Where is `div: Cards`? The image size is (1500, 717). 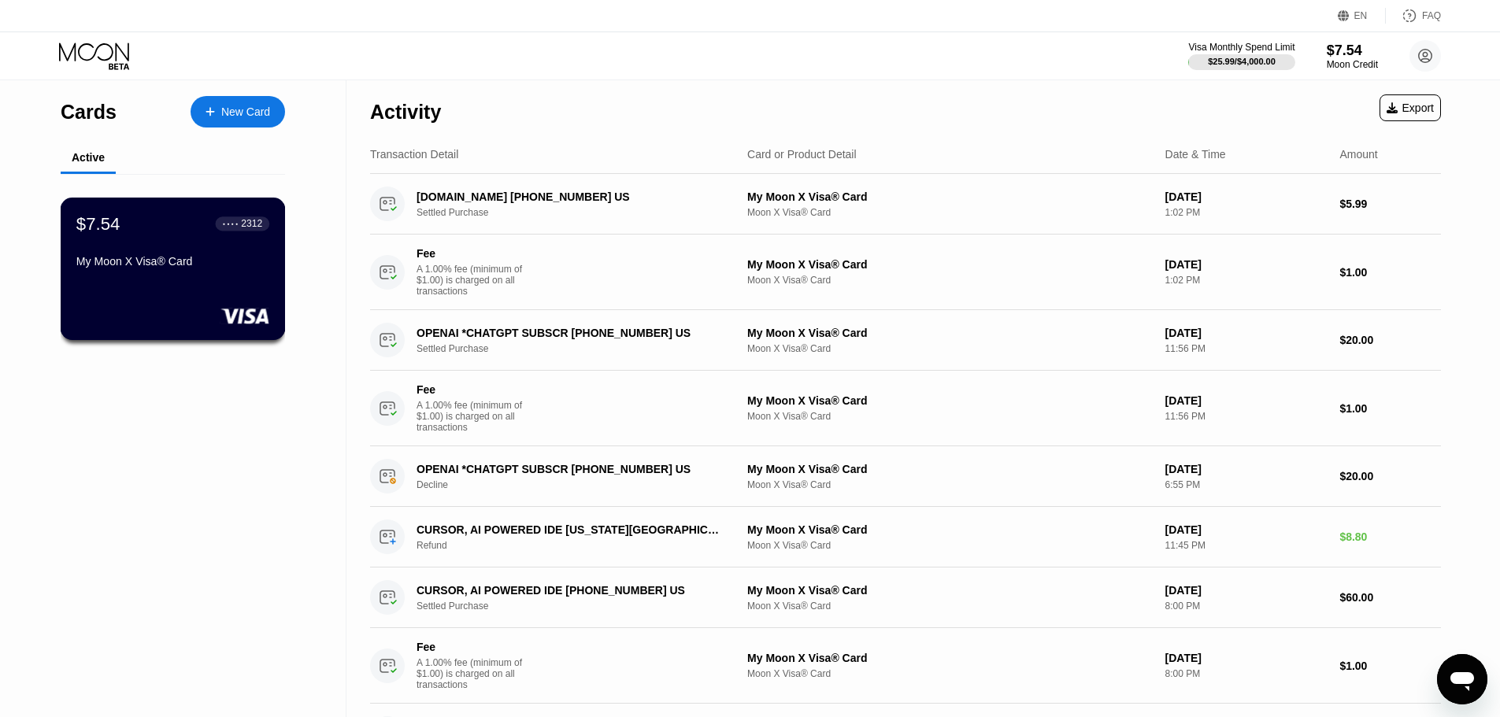
div: Cards is located at coordinates (88, 112).